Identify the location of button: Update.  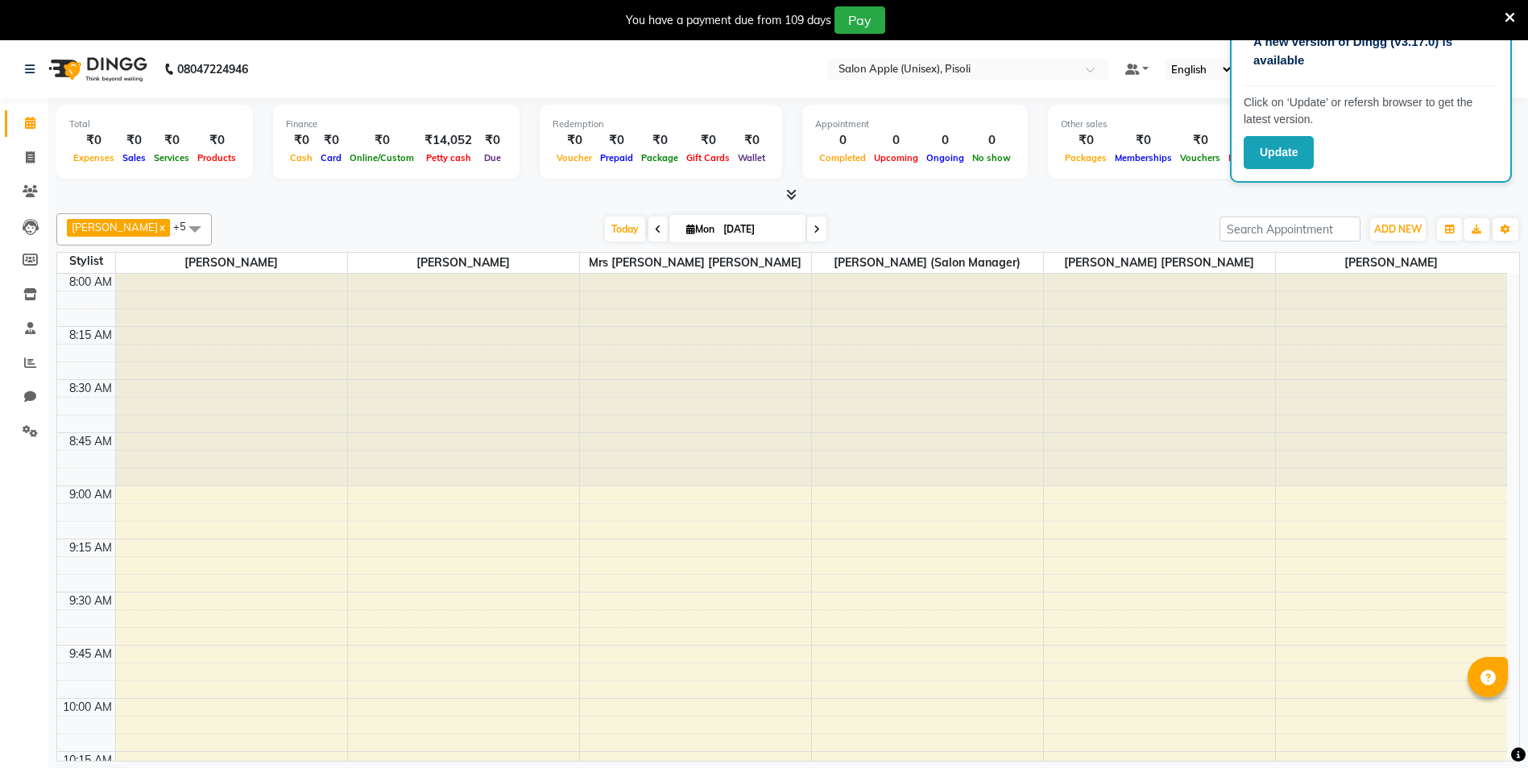
(1278, 152).